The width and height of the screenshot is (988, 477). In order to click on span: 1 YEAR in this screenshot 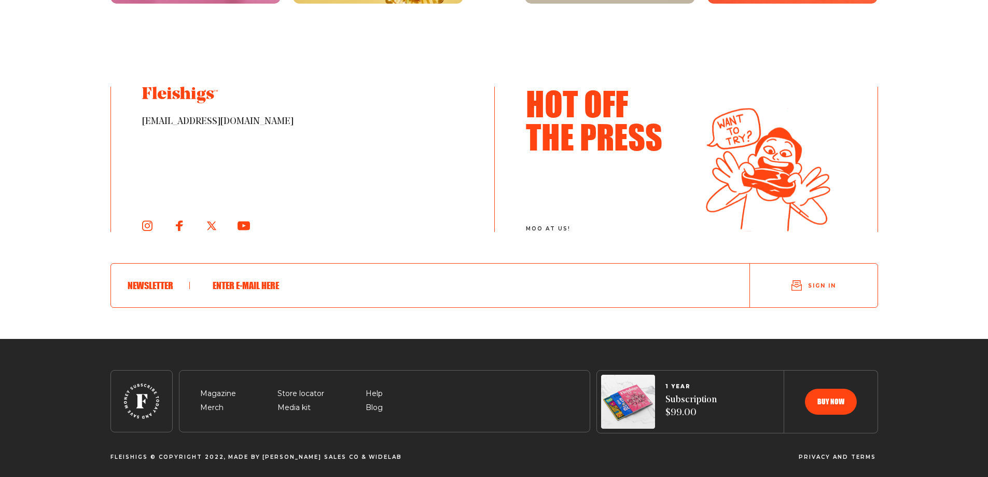, I will do `click(691, 387)`.